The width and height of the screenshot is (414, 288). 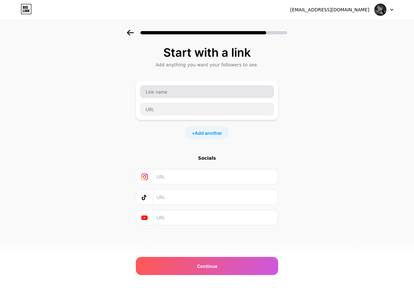 I want to click on input: Link name, so click(x=207, y=92).